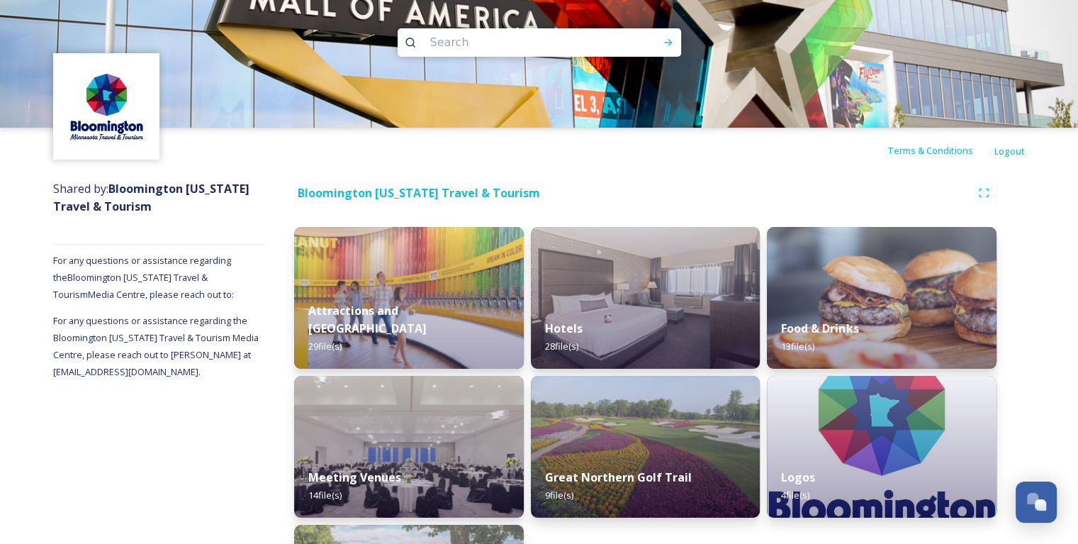 This screenshot has width=1078, height=544. What do you see at coordinates (1010, 151) in the screenshot?
I see `span: Logout` at bounding box center [1010, 151].